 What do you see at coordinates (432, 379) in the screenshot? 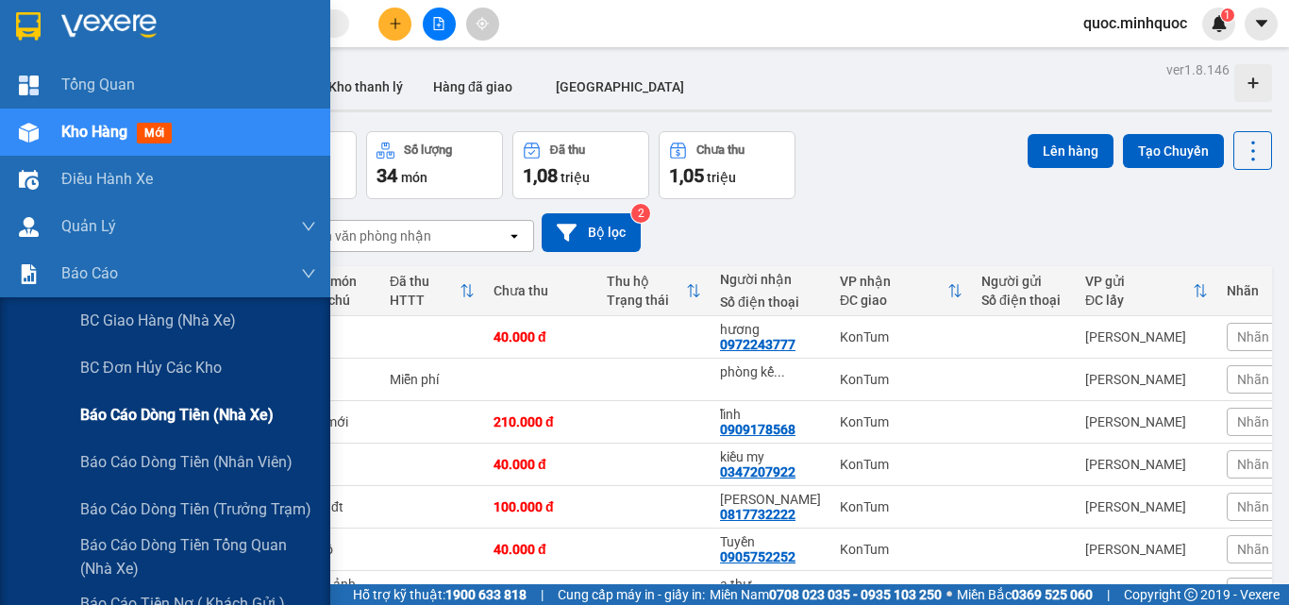
I see `div: Miễn phí` at bounding box center [432, 379].